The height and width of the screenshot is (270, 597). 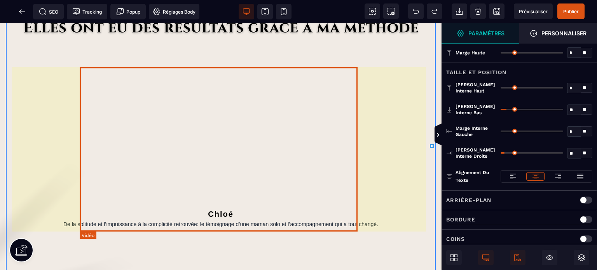 I want to click on p: Bordure, so click(x=461, y=220).